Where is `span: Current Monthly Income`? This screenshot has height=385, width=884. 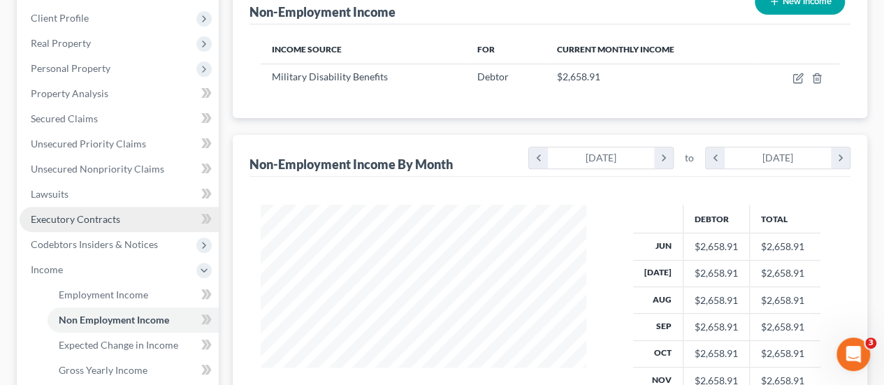
span: Current Monthly Income is located at coordinates (616, 49).